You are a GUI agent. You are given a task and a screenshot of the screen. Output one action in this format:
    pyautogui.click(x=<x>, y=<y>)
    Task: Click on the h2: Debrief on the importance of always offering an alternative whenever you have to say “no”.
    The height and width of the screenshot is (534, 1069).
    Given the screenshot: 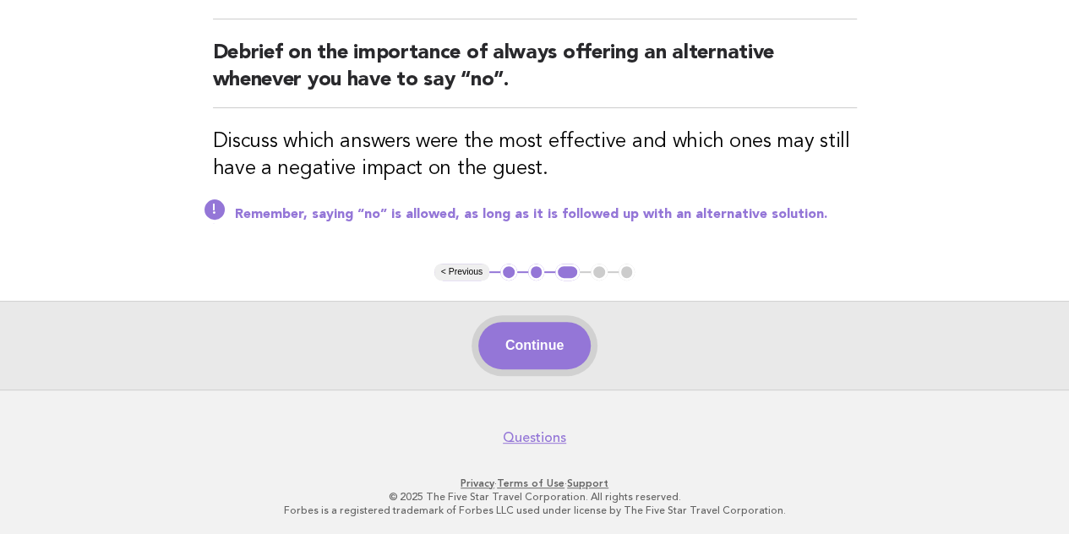 What is the action you would take?
    pyautogui.click(x=535, y=74)
    